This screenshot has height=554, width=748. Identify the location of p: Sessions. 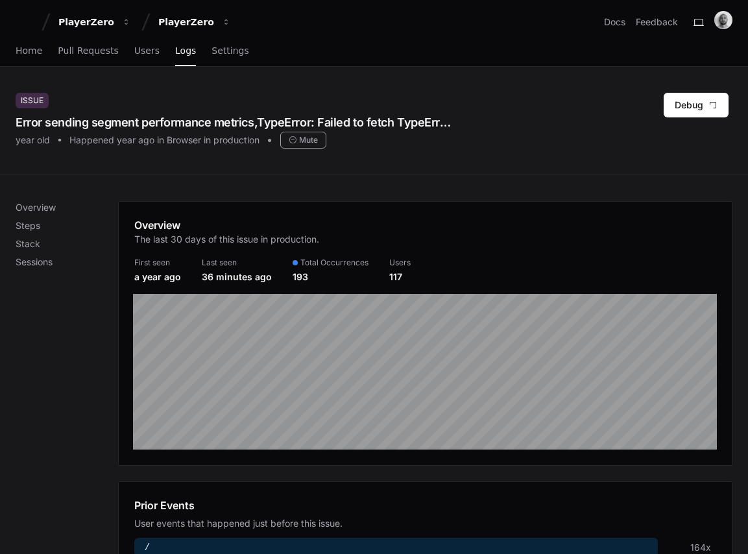
(67, 262).